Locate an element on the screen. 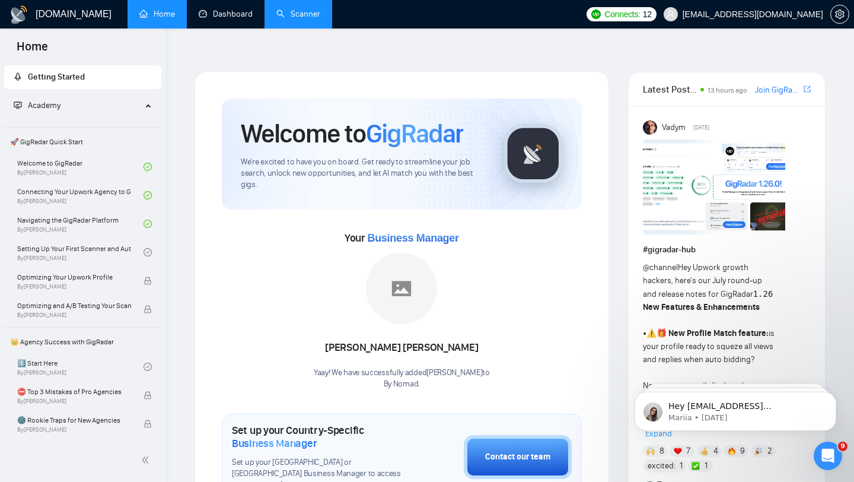 Image resolution: width=854 pixels, height=482 pixels. img: Vadym is located at coordinates (650, 128).